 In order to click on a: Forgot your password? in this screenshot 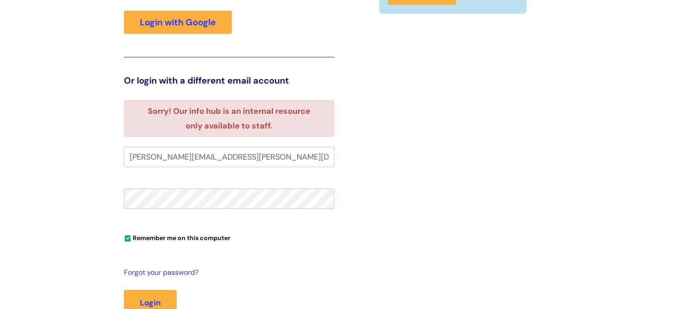, I will do `click(227, 272)`.